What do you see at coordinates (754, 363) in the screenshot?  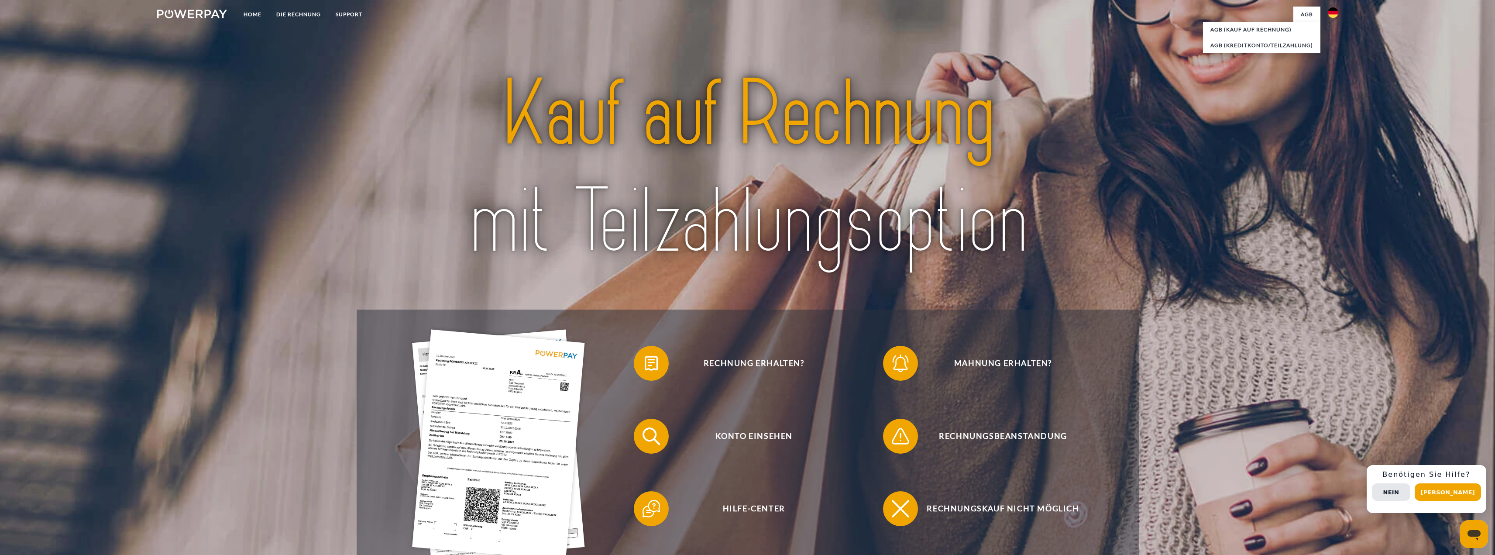 I see `span: Rechnung erhalten?` at bounding box center [754, 363].